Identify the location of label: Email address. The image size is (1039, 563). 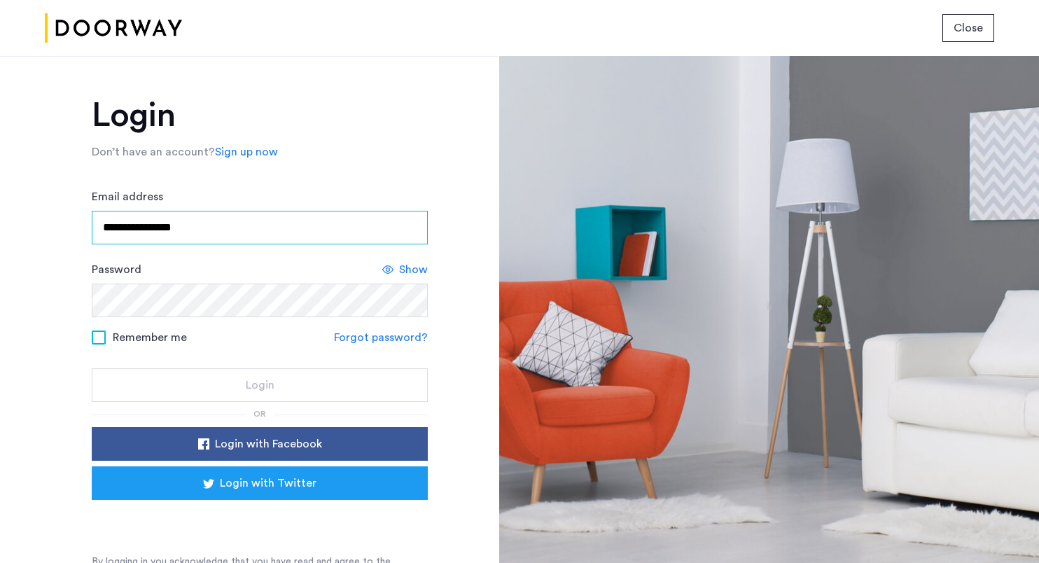
(127, 197).